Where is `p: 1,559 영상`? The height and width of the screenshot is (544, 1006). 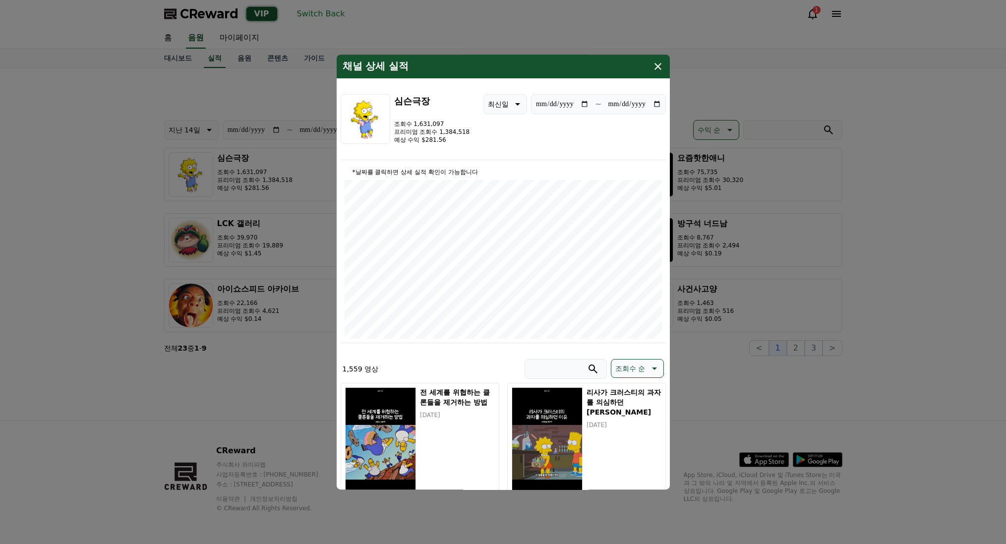
p: 1,559 영상 is located at coordinates (361, 369).